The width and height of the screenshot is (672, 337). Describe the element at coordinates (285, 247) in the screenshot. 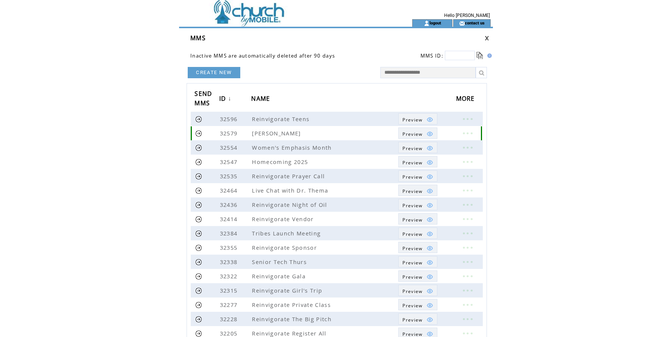

I see `span: Reinvigorate Sponsor` at that location.